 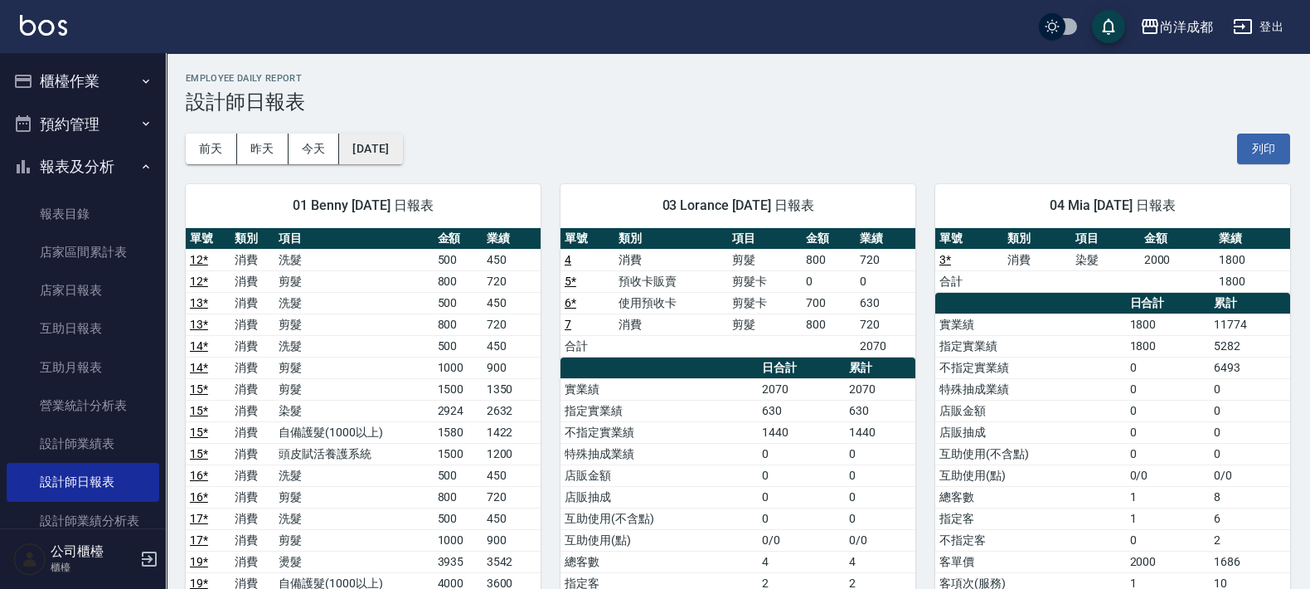 What do you see at coordinates (764, 303) in the screenshot?
I see `td: 剪髮卡` at bounding box center [764, 303].